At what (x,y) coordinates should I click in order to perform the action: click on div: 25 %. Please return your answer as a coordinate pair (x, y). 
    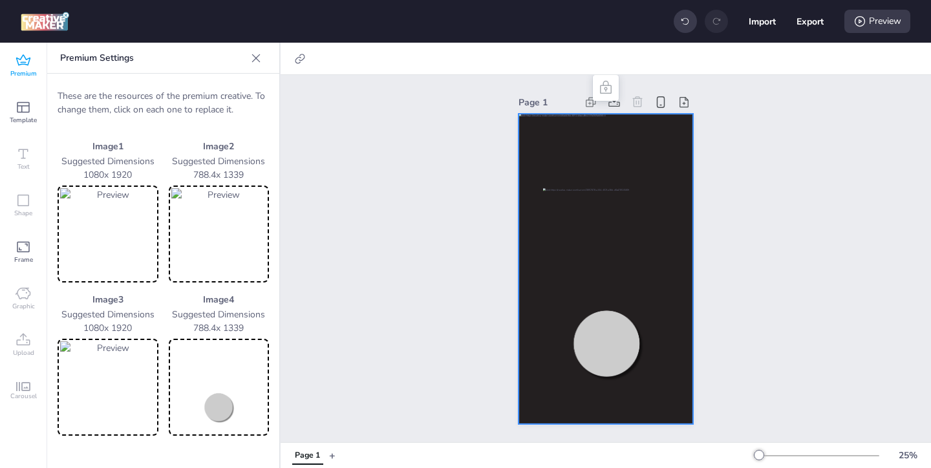
    Looking at the image, I should click on (908, 455).